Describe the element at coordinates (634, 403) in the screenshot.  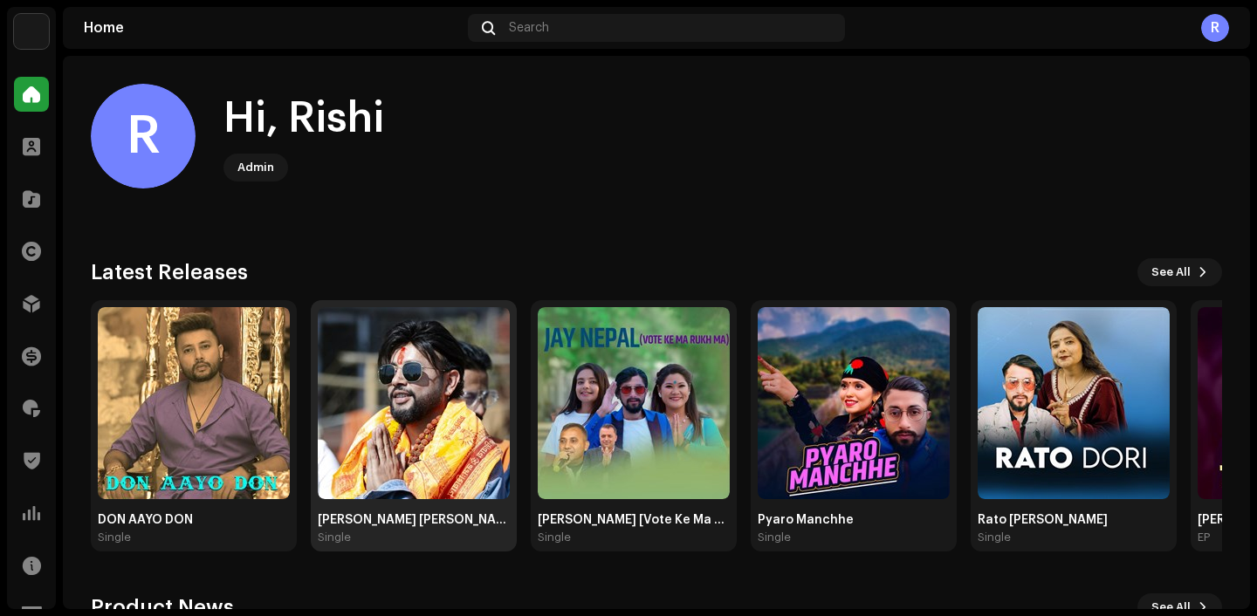
I see `img: 687fb3f4-c920-4fab-a232-ebc6b8cc036b` at that location.